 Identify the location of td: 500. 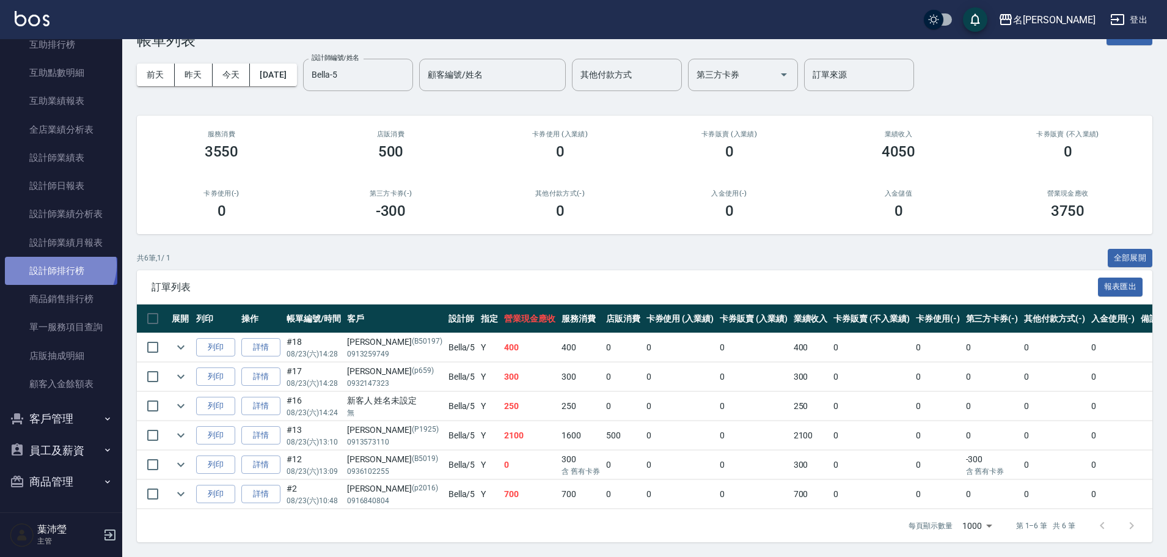
(623, 435).